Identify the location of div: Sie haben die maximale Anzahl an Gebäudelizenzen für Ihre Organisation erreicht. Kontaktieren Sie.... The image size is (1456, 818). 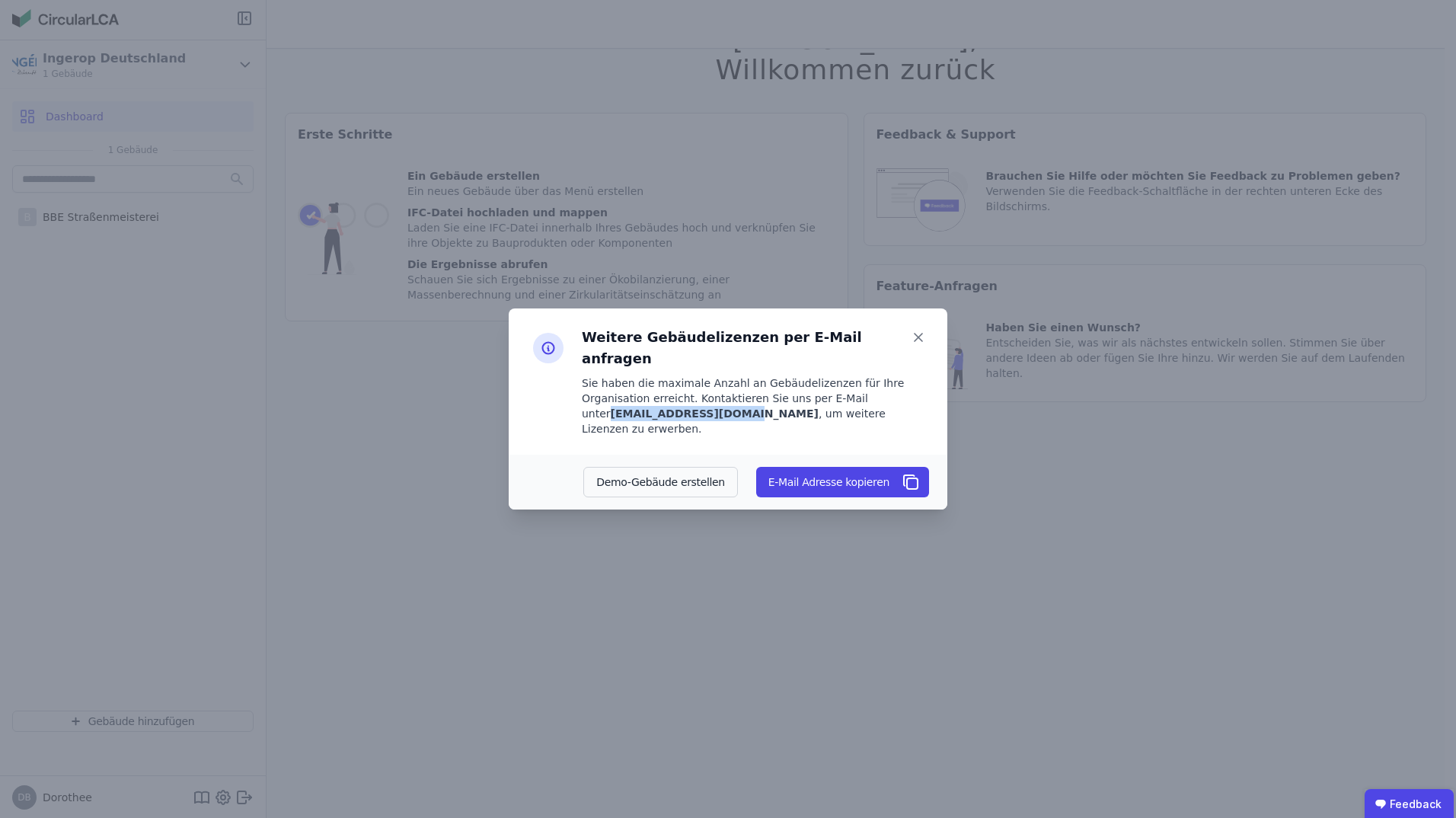
(755, 406).